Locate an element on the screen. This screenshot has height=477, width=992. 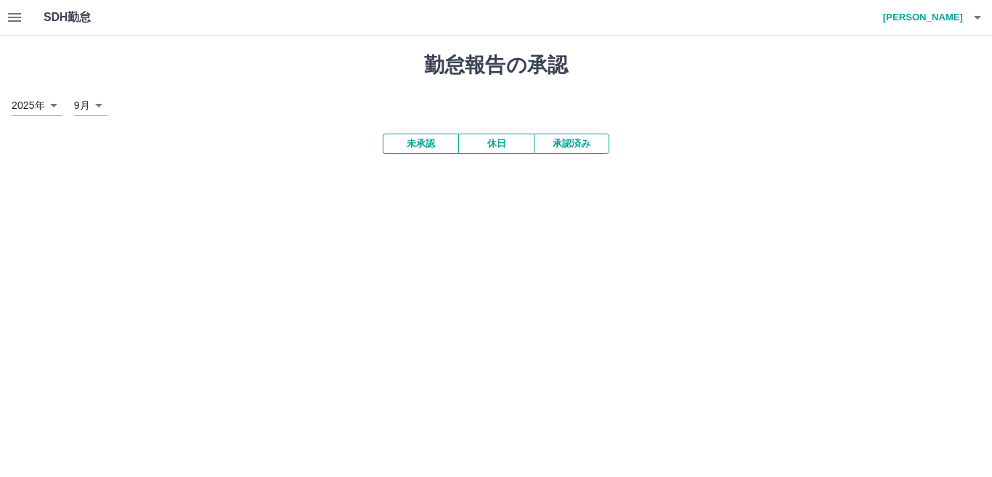
div: 2025年 is located at coordinates (37, 105).